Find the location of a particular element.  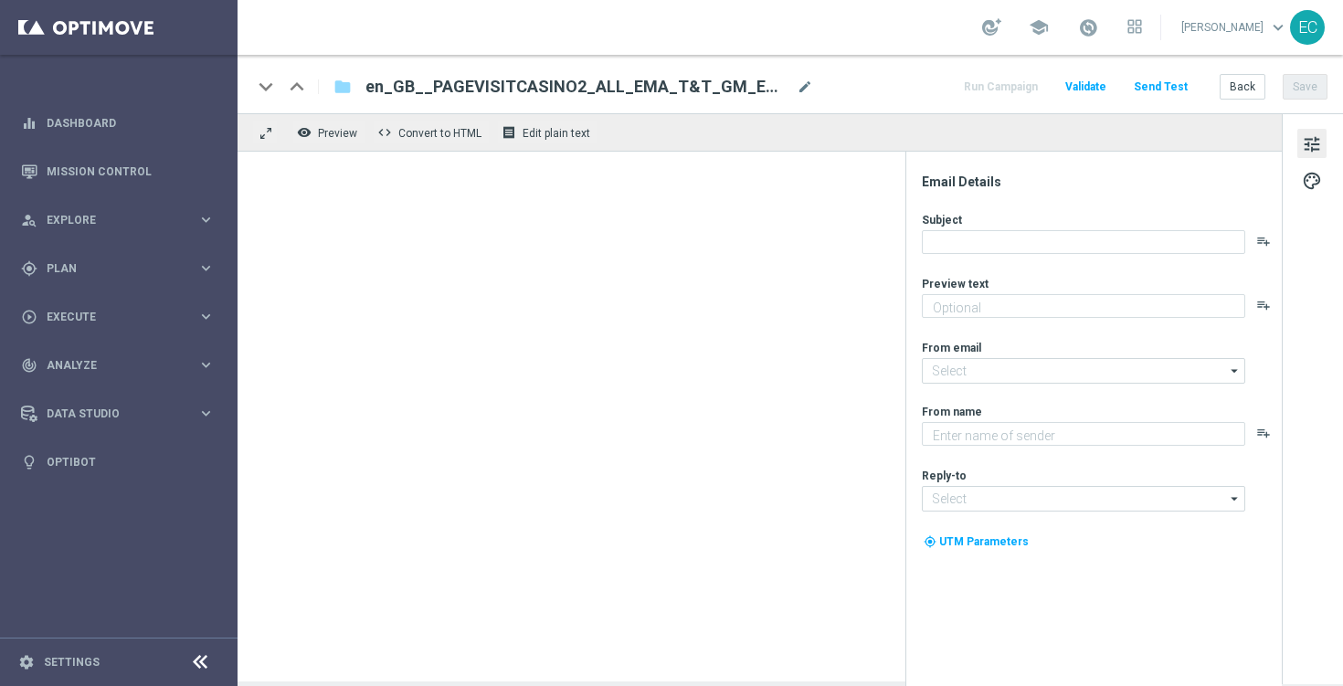

span: Plan is located at coordinates (121, 269).